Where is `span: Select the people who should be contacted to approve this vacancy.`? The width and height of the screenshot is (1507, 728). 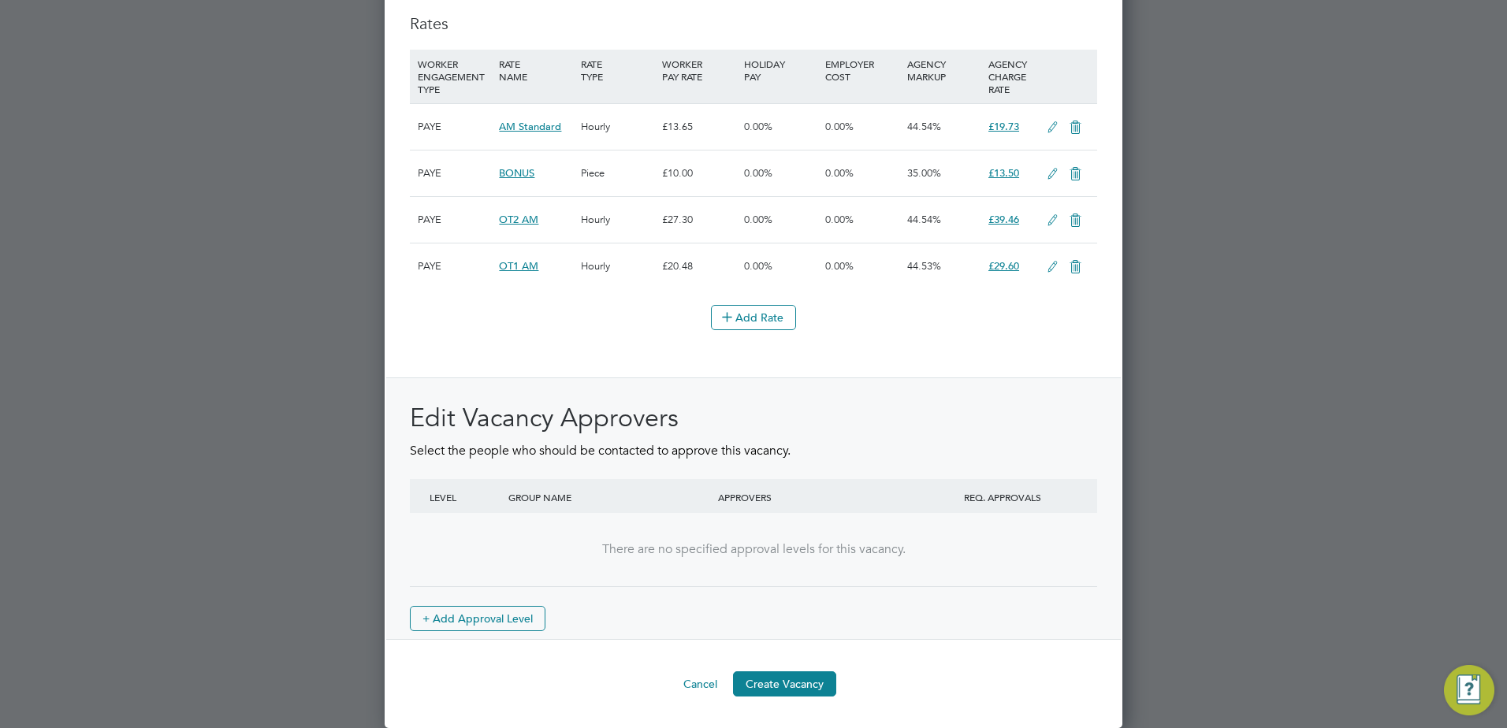 span: Select the people who should be contacted to approve this vacancy. is located at coordinates (600, 451).